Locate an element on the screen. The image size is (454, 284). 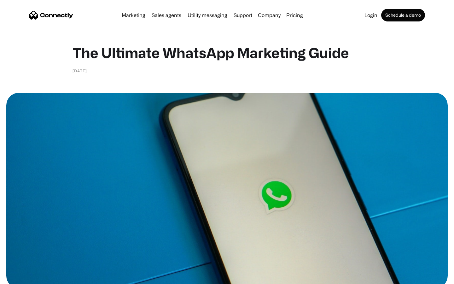
a: Sales agents is located at coordinates (166, 15).